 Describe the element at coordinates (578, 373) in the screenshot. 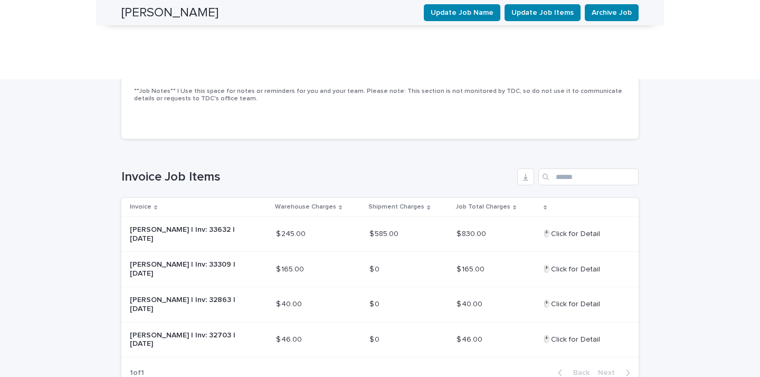

I see `span: Back` at that location.